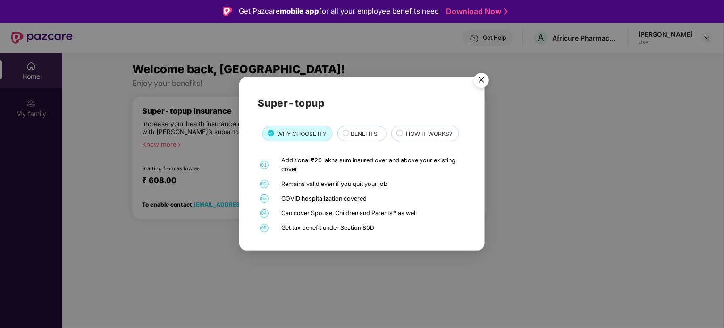 This screenshot has height=328, width=724. What do you see at coordinates (373, 213) in the screenshot?
I see `div: Can cover Spouse, Children and Parents* as well` at bounding box center [373, 213].